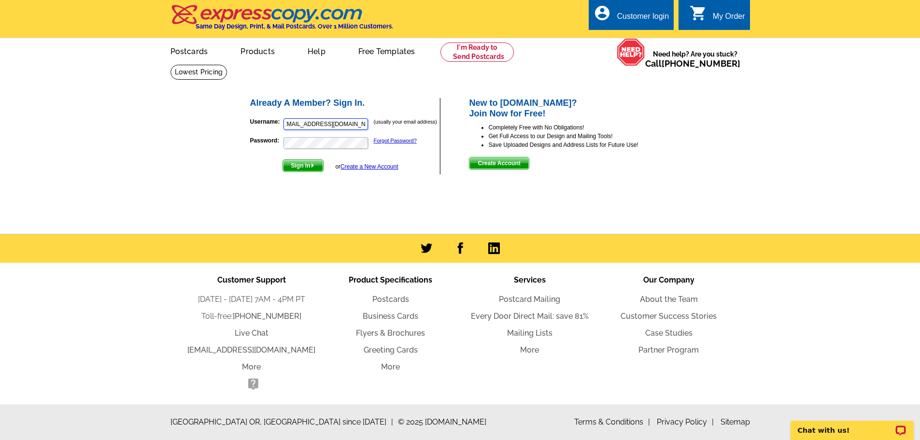  What do you see at coordinates (669, 333) in the screenshot?
I see `a: Case Studies` at bounding box center [669, 333].